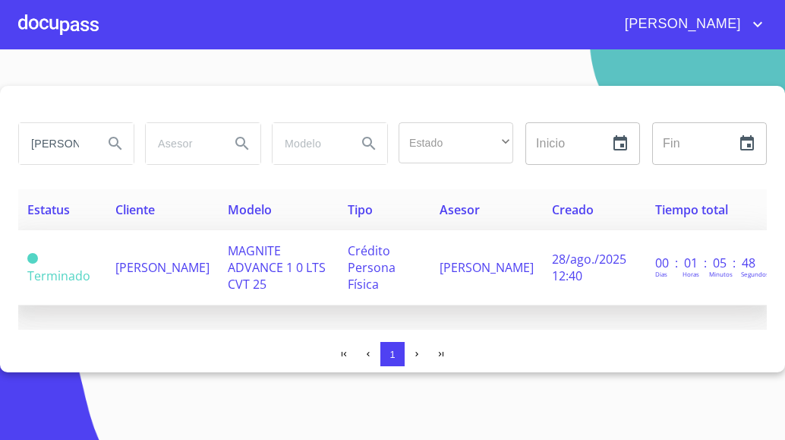  What do you see at coordinates (392, 354) in the screenshot?
I see `span: 1` at bounding box center [392, 354].